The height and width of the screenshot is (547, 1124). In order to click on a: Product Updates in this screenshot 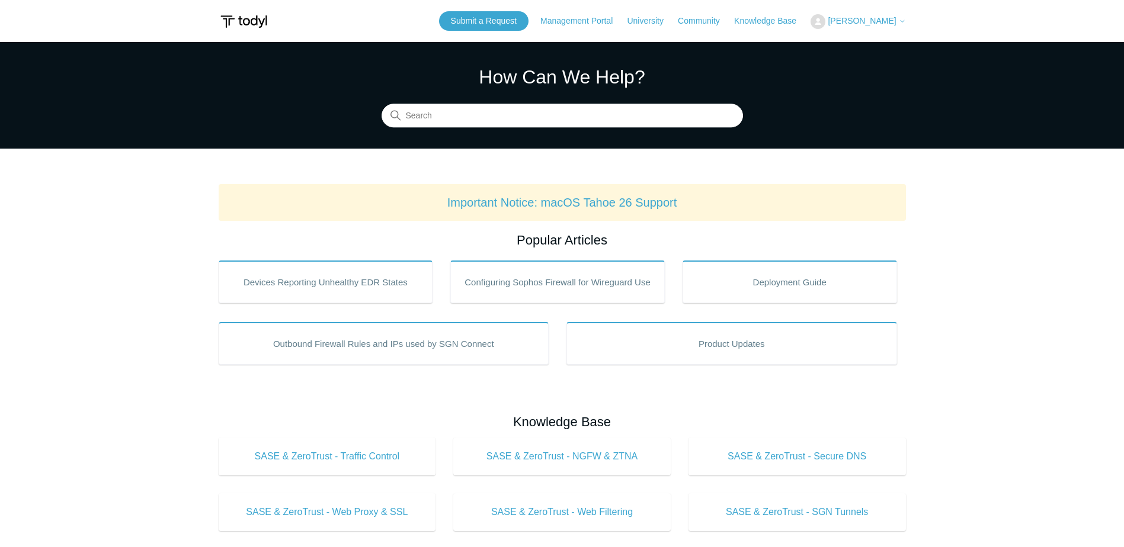, I will do `click(732, 344)`.